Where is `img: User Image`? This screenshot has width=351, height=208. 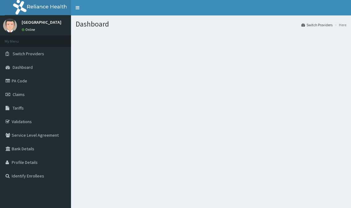
img: User Image is located at coordinates (10, 25).